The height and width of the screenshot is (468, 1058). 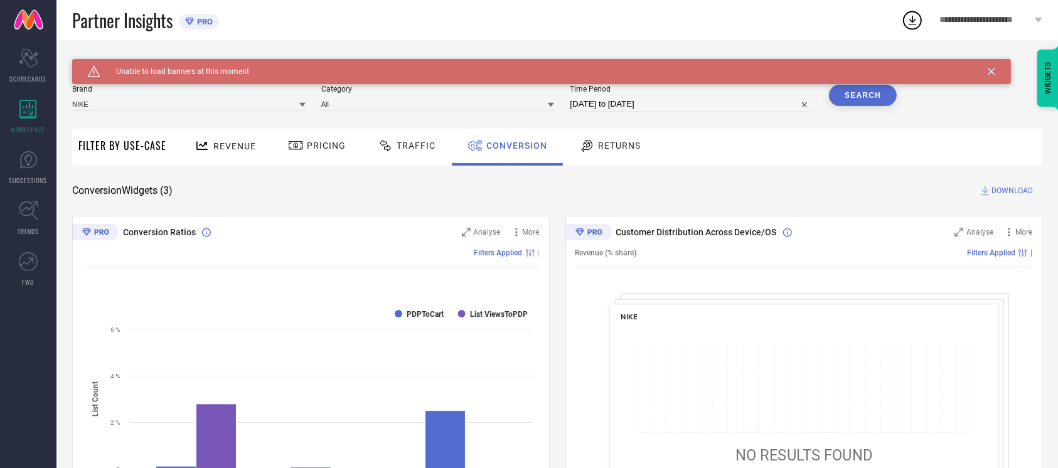 What do you see at coordinates (697, 232) in the screenshot?
I see `span: Customer Distribution Across Device/OS` at bounding box center [697, 232].